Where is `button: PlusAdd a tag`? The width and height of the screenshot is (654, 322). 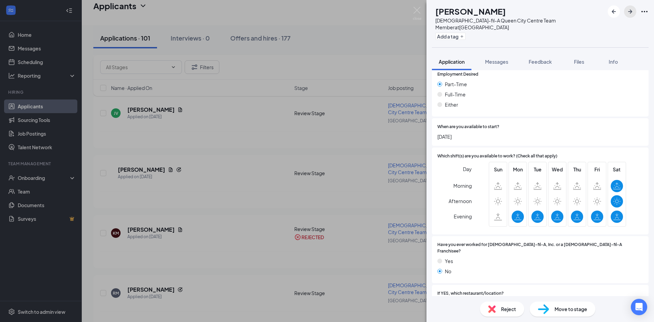
button: PlusAdd a tag is located at coordinates (450, 36).